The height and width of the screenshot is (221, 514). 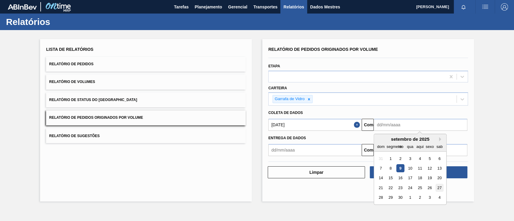 What do you see at coordinates (400, 188) in the screenshot?
I see `font: 23` at bounding box center [400, 188].